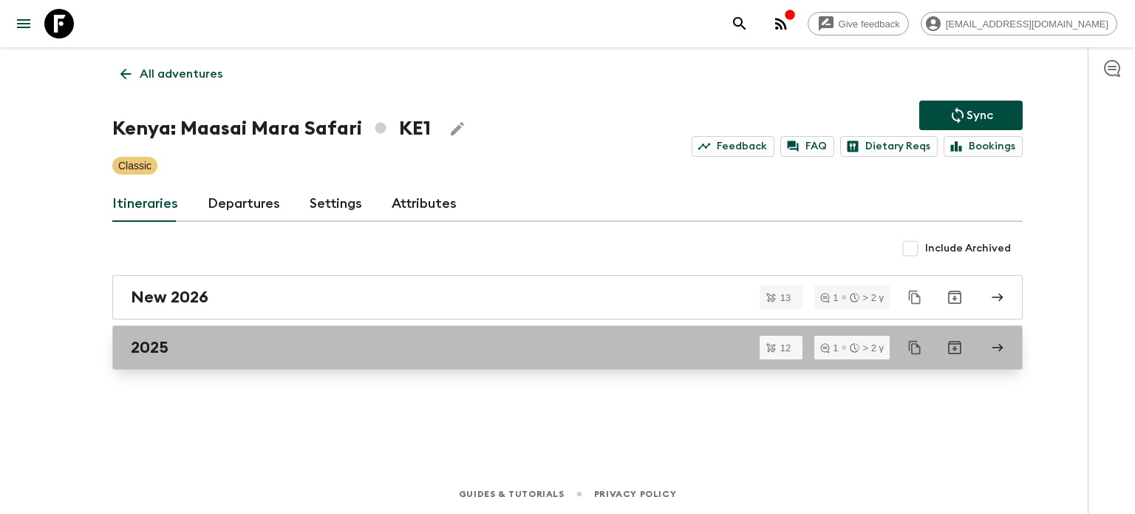 This screenshot has width=1135, height=514. Describe the element at coordinates (635, 494) in the screenshot. I see `a: Privacy Policy` at that location.